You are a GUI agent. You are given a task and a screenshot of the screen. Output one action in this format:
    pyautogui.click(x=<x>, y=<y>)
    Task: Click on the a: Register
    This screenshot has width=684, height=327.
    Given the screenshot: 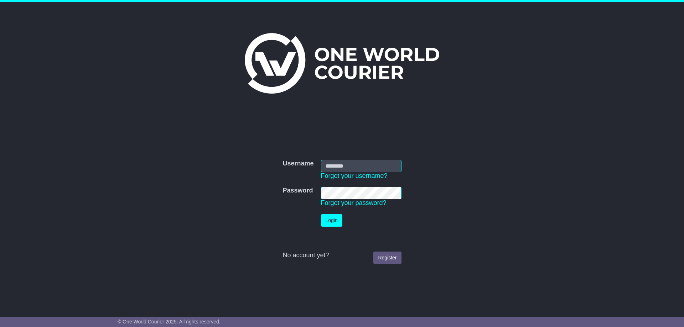 What is the action you would take?
    pyautogui.click(x=387, y=258)
    